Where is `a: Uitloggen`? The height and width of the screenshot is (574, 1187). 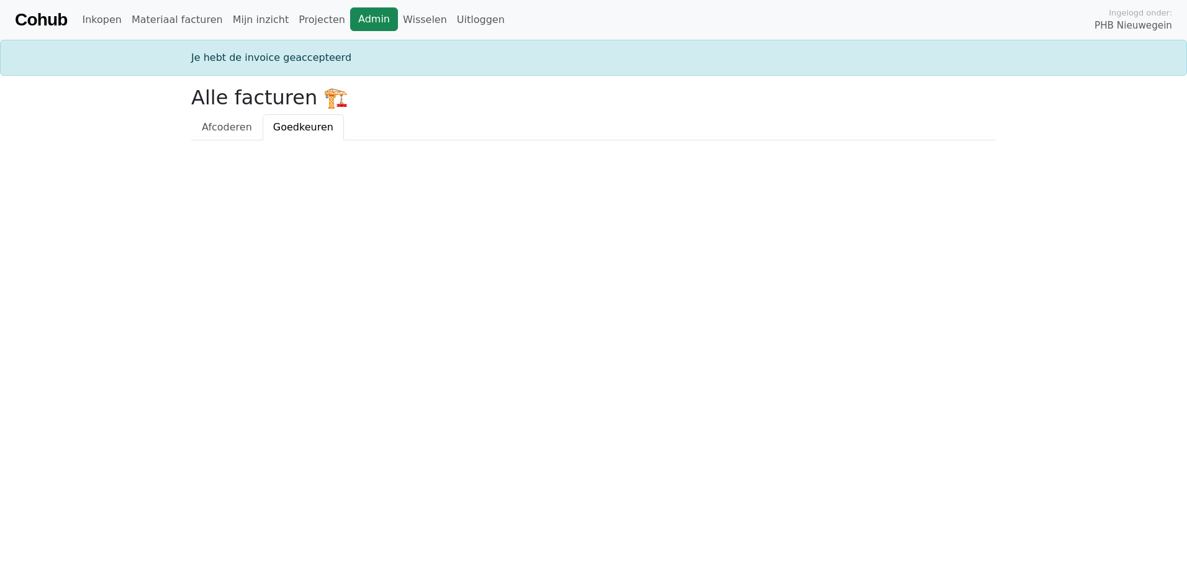 a: Uitloggen is located at coordinates (480, 20).